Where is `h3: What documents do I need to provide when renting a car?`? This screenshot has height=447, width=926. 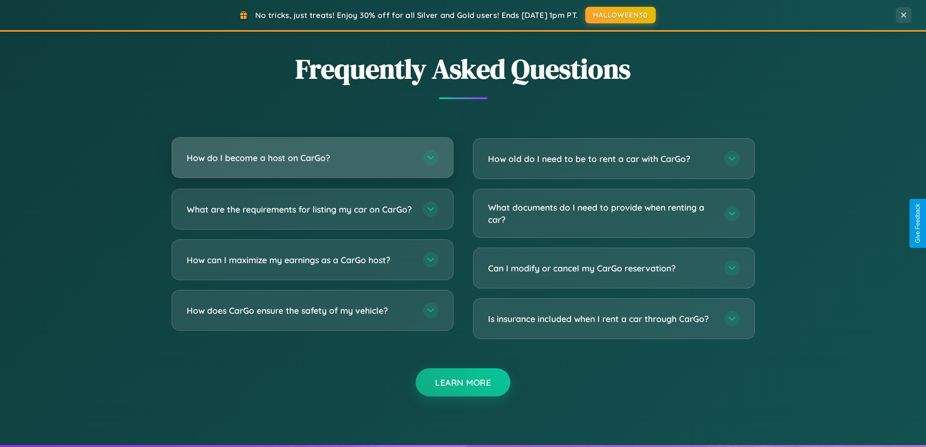
h3: What documents do I need to provide when renting a car? is located at coordinates (601, 213).